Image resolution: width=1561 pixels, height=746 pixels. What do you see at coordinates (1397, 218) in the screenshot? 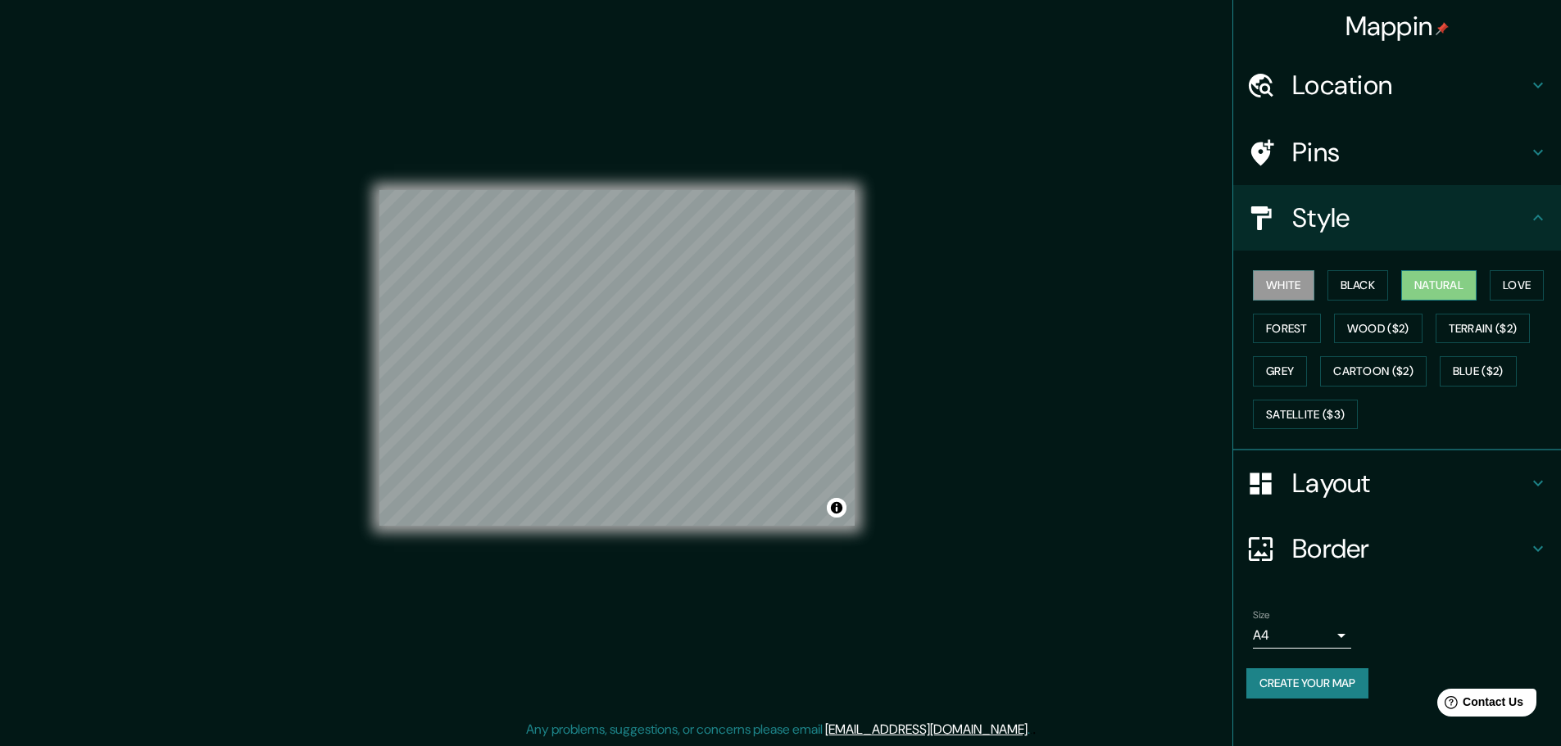
I see `div: Style` at bounding box center [1397, 218].